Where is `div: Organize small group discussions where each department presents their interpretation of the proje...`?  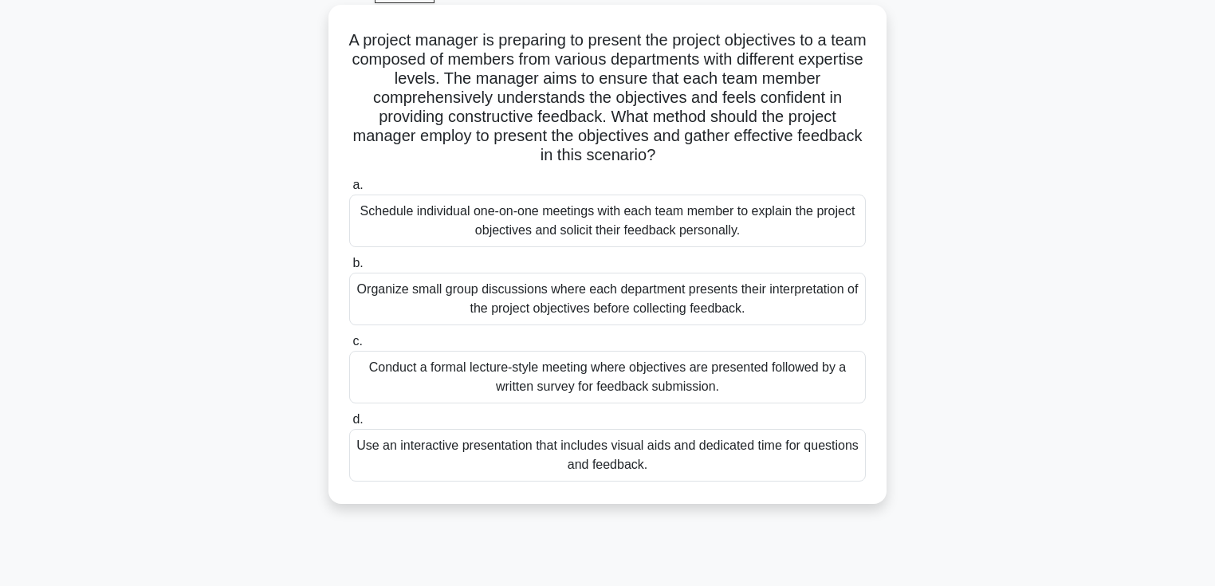 div: Organize small group discussions where each department presents their interpretation of the proje... is located at coordinates (607, 299).